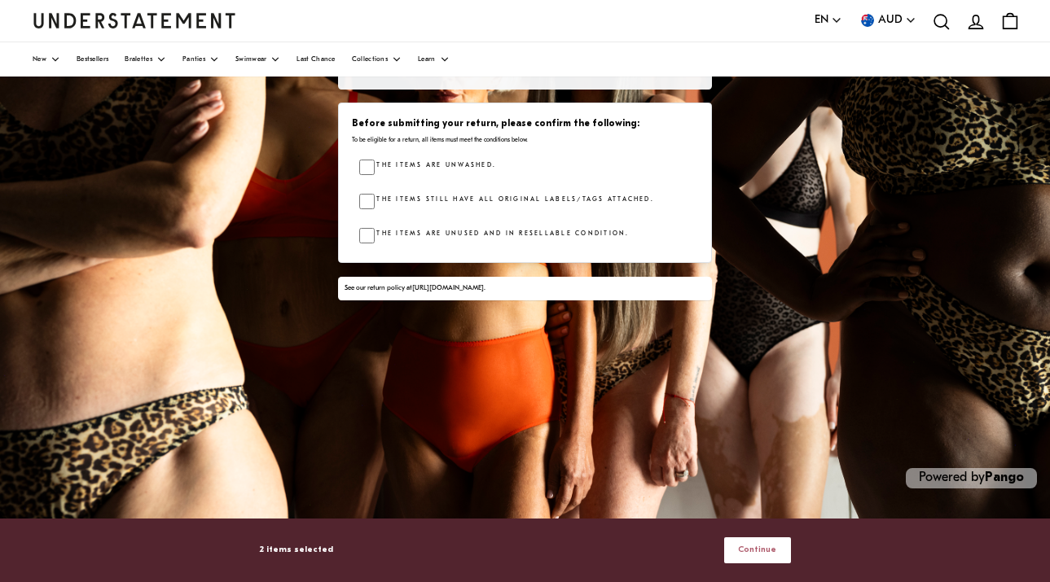  I want to click on a: Understatement Homepage, so click(134, 20).